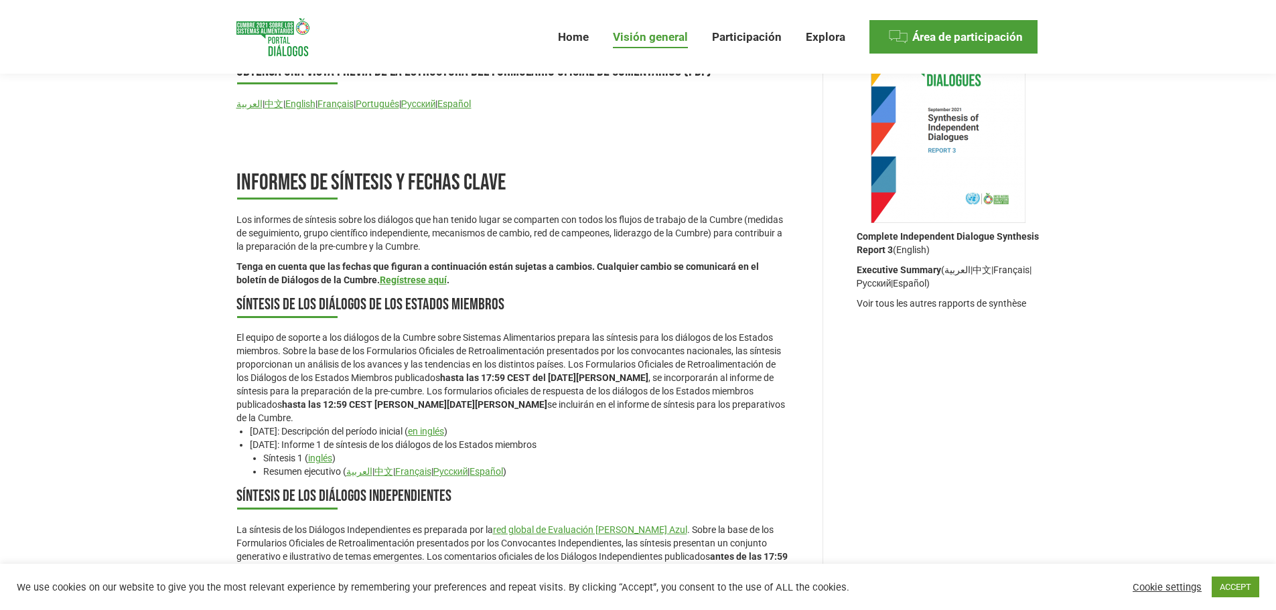 This screenshot has height=610, width=1276. Describe the element at coordinates (497, 530) in the screenshot. I see `a: re` at that location.